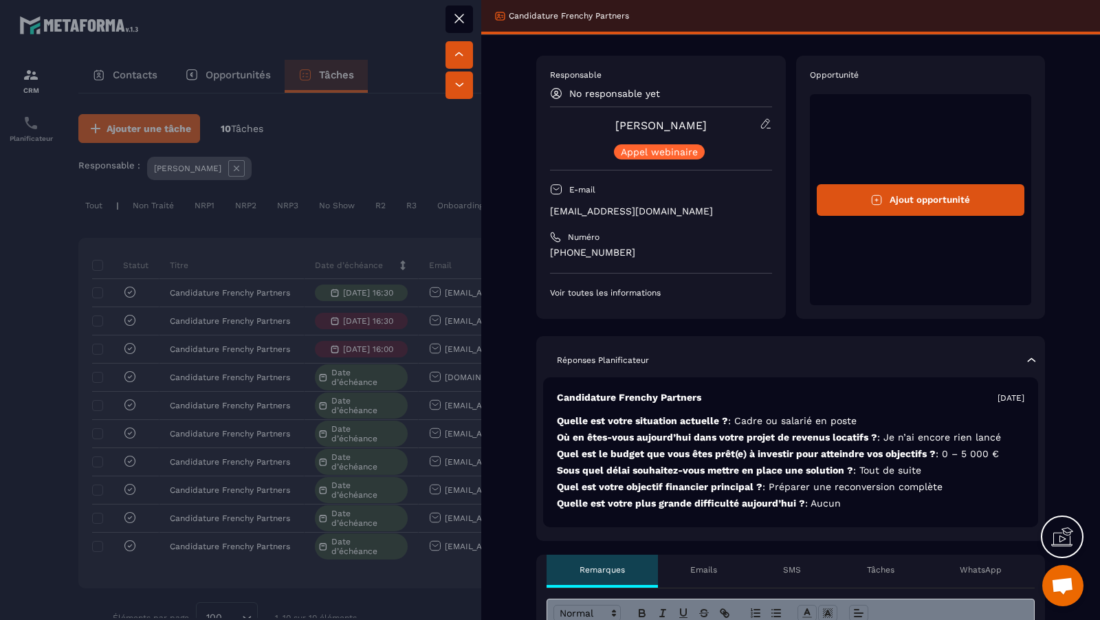 This screenshot has height=620, width=1100. What do you see at coordinates (792, 421) in the screenshot?
I see `span: : Cadre ou salarié en poste` at bounding box center [792, 421].